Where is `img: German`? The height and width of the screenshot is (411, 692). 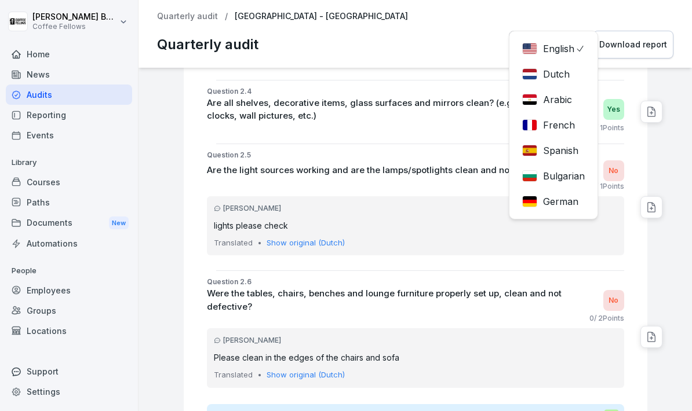
img: German is located at coordinates (529, 202).